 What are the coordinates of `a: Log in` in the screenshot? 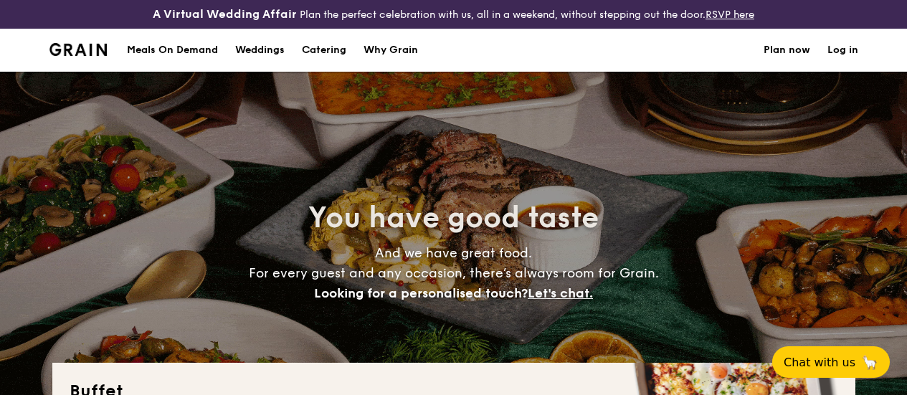 It's located at (842, 50).